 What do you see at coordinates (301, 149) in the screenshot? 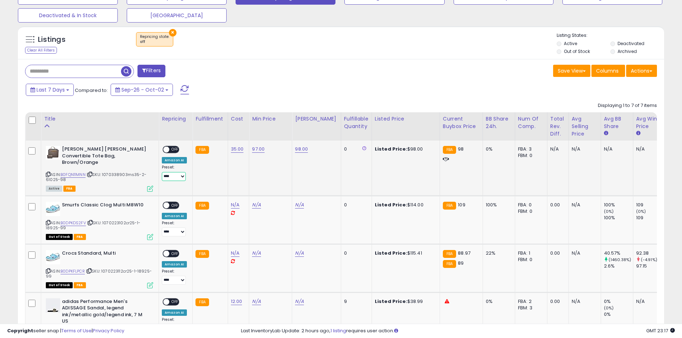
I see `a: 98.00` at bounding box center [301, 149].